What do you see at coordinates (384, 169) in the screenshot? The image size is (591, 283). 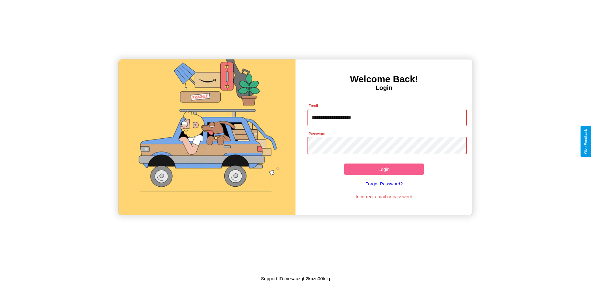 I see `button: Login` at bounding box center [384, 169].